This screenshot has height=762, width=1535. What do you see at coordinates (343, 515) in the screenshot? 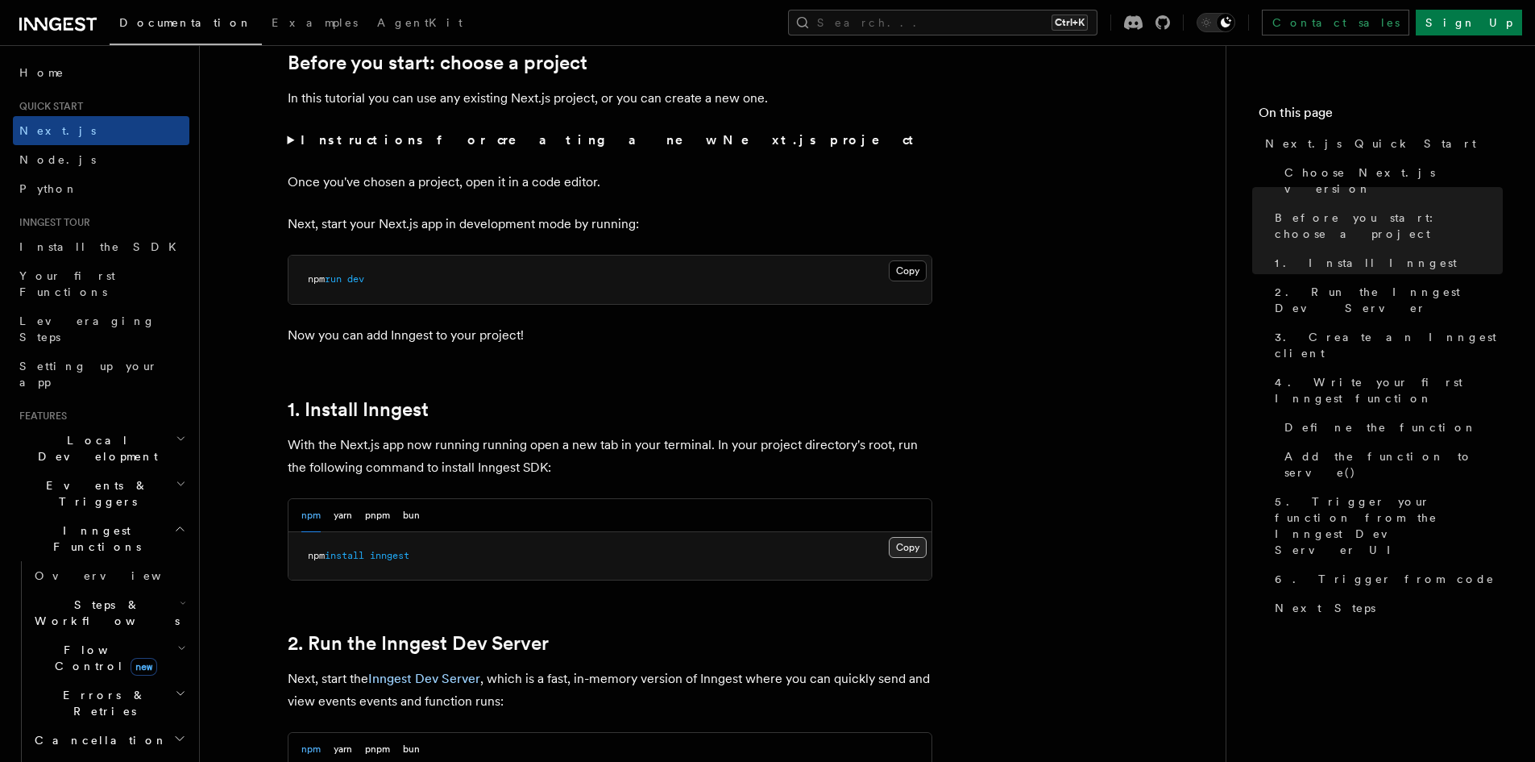
I see `button: yarn` at bounding box center [343, 515].